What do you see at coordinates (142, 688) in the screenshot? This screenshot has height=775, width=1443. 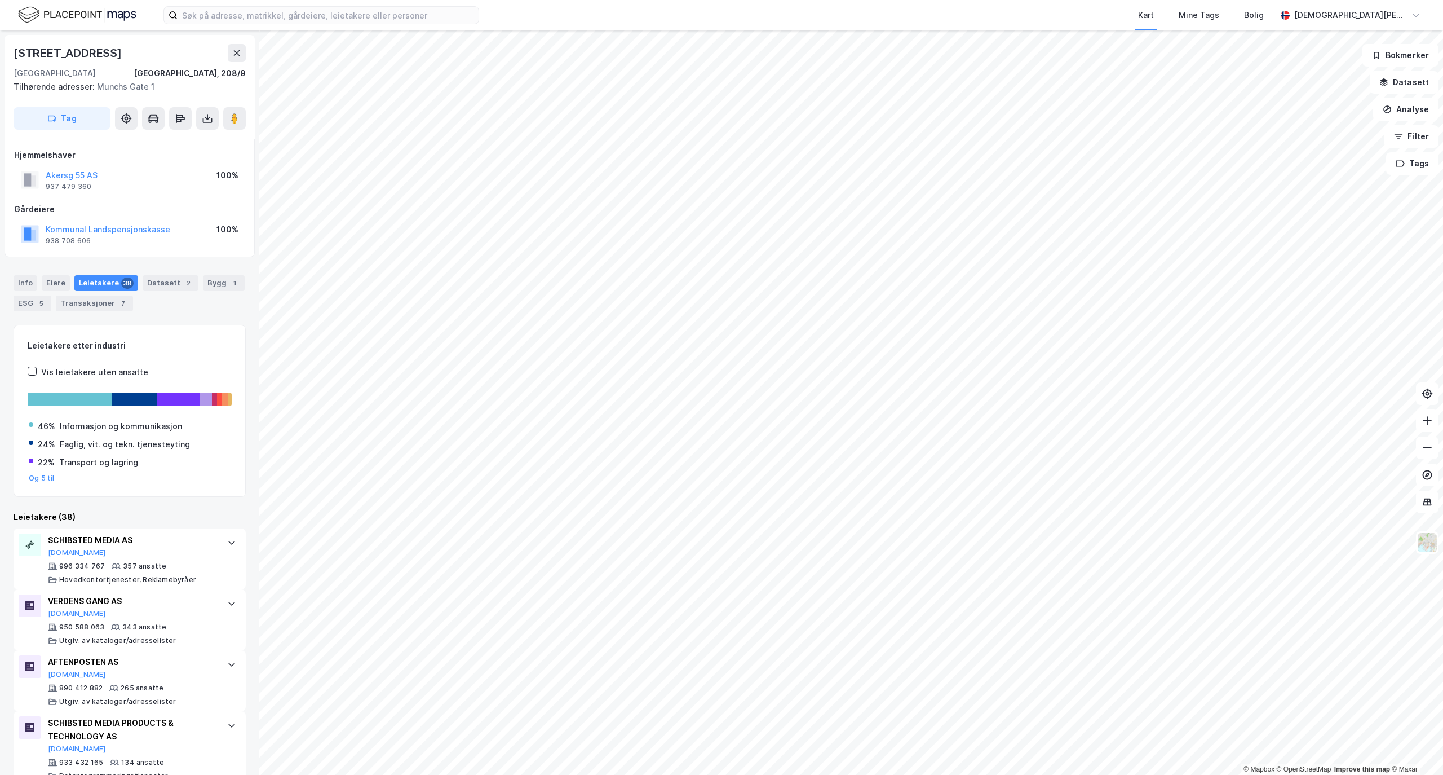 I see `div: 265 ansatte` at bounding box center [142, 688].